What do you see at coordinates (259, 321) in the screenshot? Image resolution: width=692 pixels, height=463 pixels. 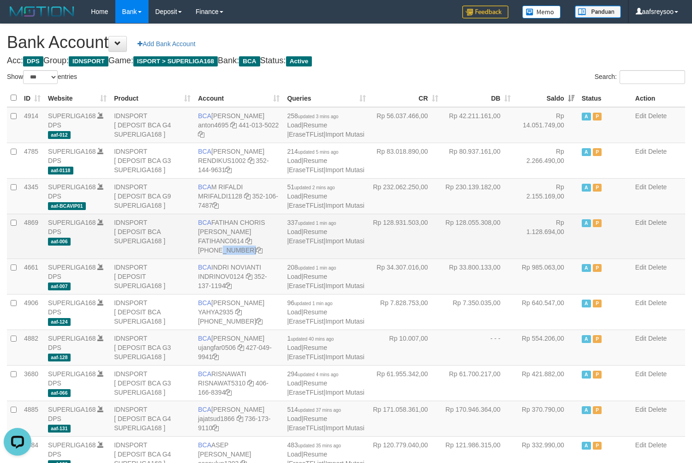 I see `a: Copy 4062301272 to clipboard` at bounding box center [259, 321].